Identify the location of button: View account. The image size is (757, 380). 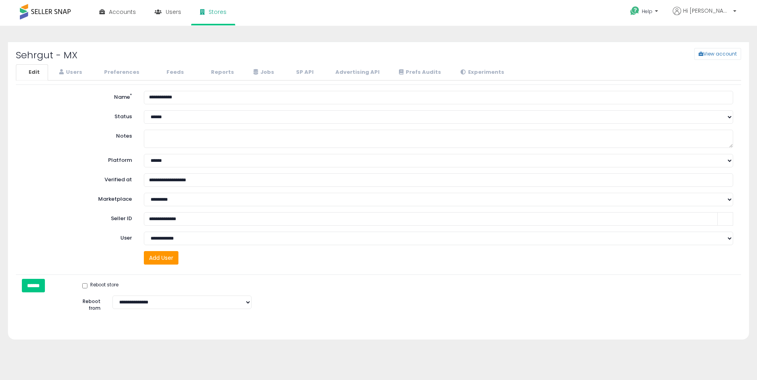
(717, 54).